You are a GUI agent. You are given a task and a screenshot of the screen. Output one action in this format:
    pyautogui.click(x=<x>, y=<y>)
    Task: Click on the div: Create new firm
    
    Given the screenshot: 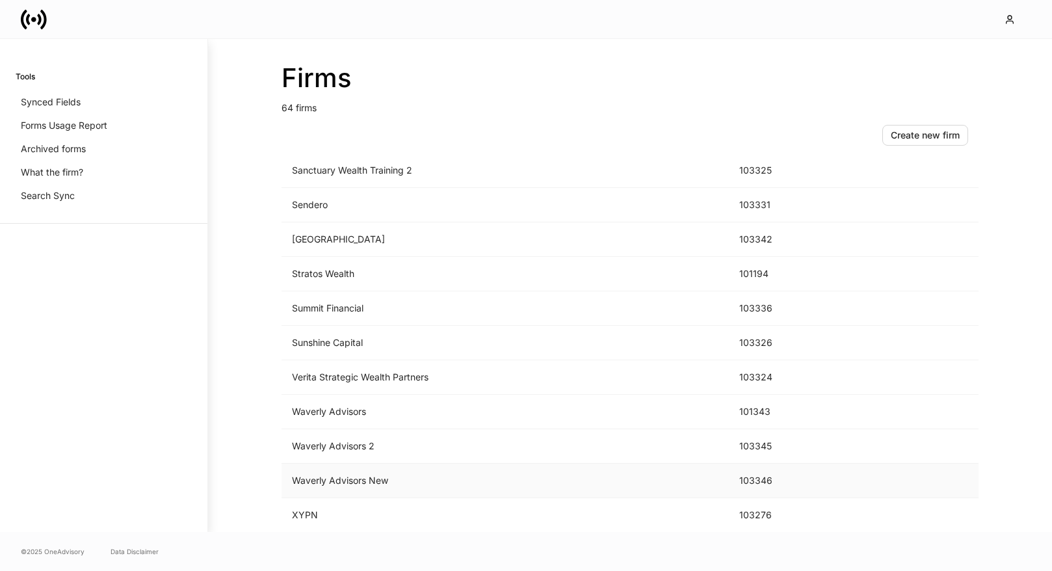 What is the action you would take?
    pyautogui.click(x=925, y=135)
    